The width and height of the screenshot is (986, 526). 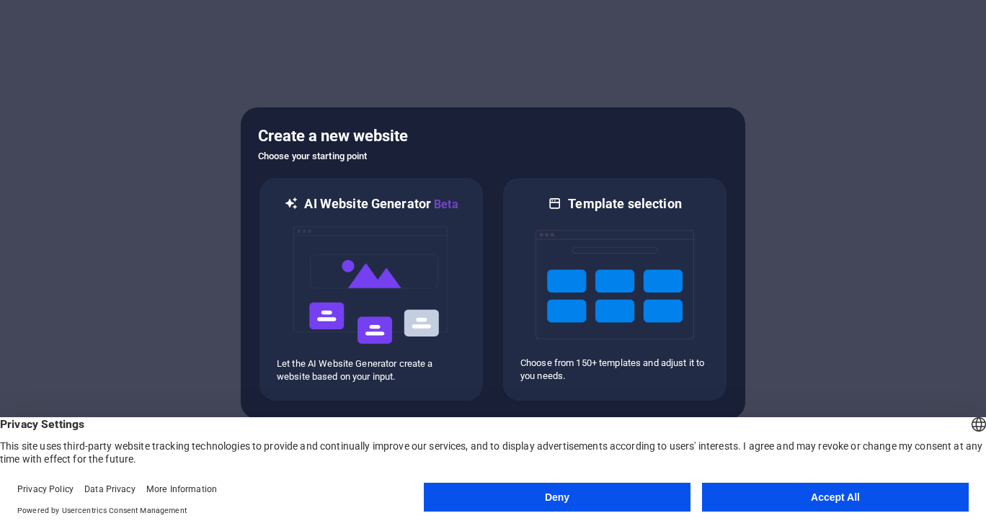 I want to click on h5: Create a new website, so click(x=493, y=136).